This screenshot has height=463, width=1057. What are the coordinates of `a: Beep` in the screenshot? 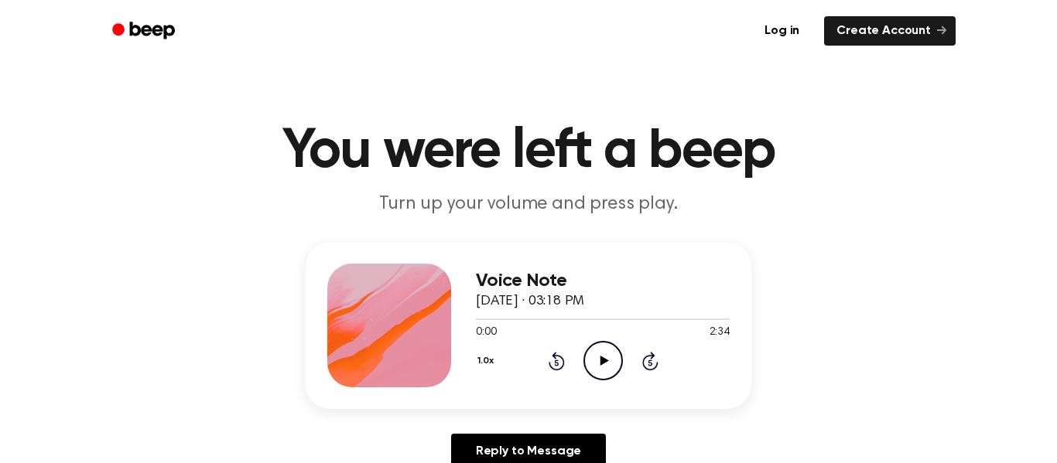 It's located at (145, 31).